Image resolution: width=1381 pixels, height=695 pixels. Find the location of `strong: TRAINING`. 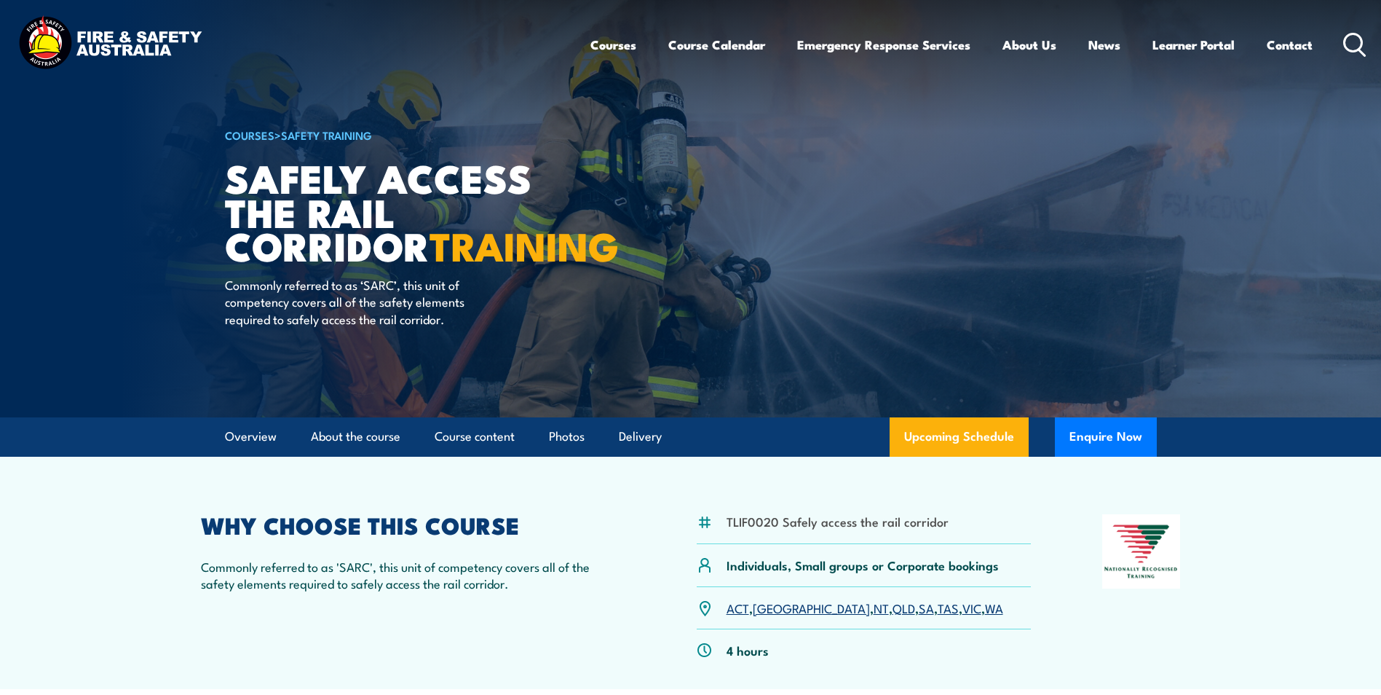

strong: TRAINING is located at coordinates (524, 244).